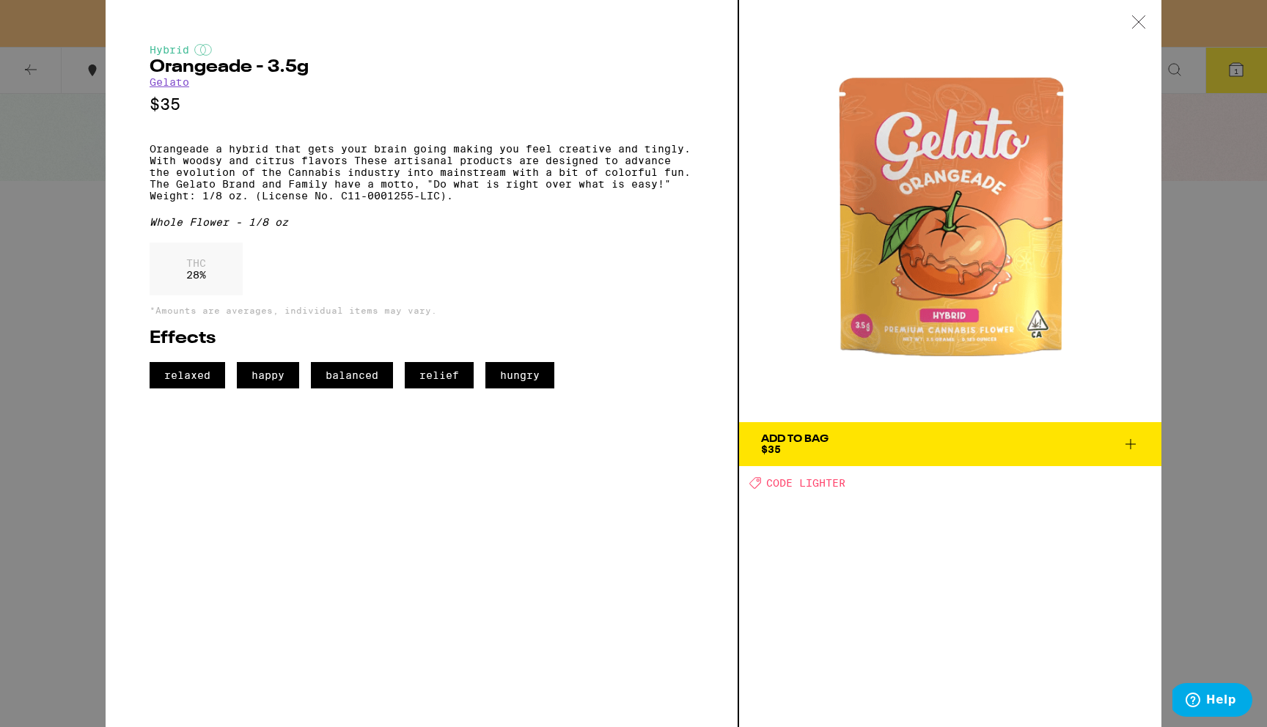 Image resolution: width=1267 pixels, height=727 pixels. I want to click on p: *Amounts are averages, individual items may vary., so click(421, 310).